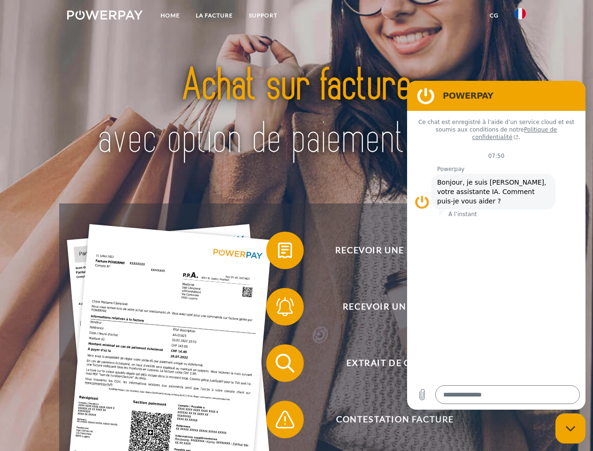 The width and height of the screenshot is (593, 451). I want to click on span: Recevoir une facture ?, so click(395, 250).